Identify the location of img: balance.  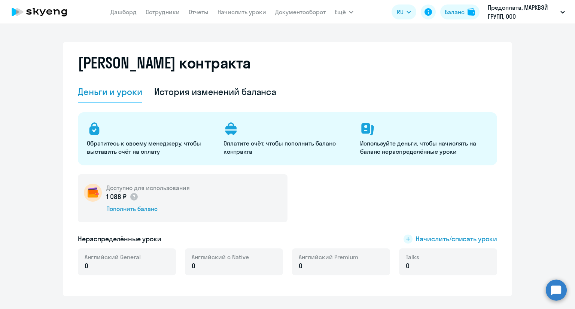
(471, 12).